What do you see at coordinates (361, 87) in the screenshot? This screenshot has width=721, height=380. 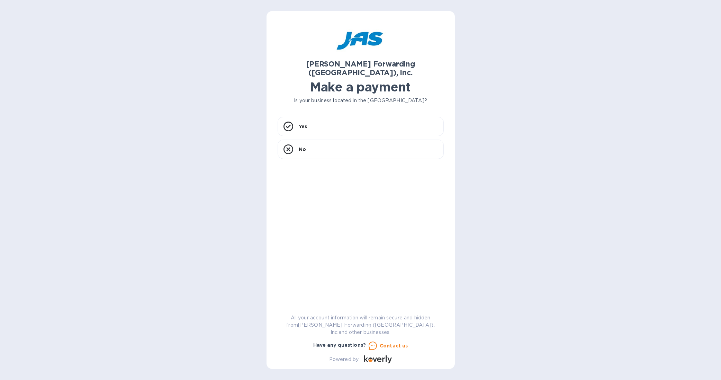 I see `h1: Make a payment` at bounding box center [361, 87].